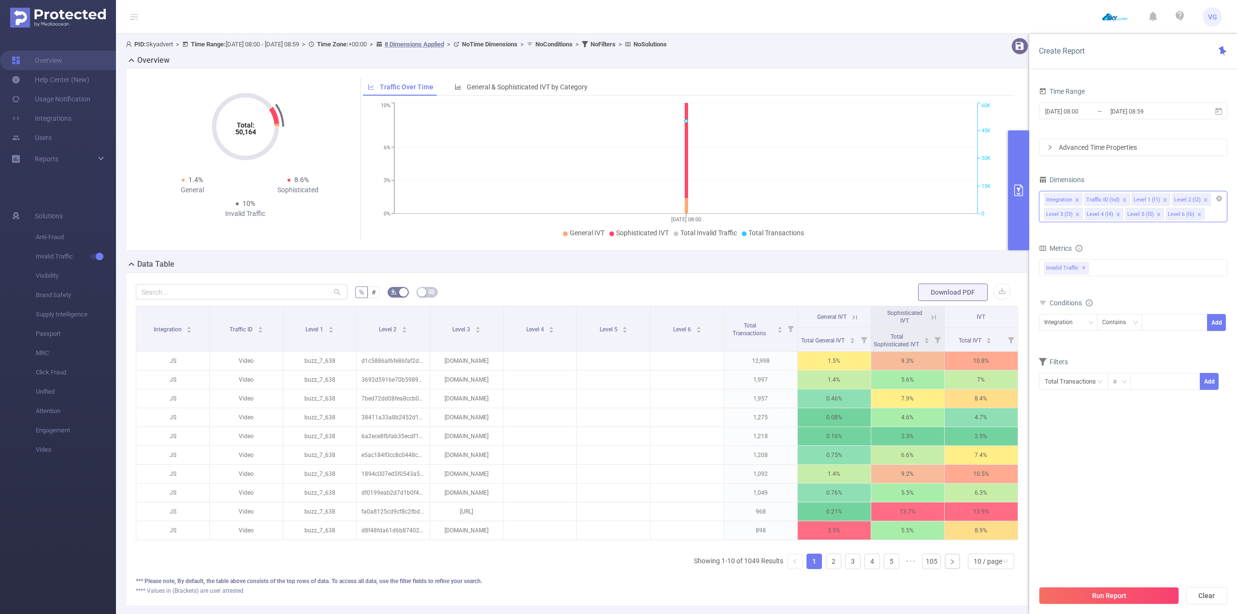 The width and height of the screenshot is (1237, 614). I want to click on b: No Filters, so click(603, 44).